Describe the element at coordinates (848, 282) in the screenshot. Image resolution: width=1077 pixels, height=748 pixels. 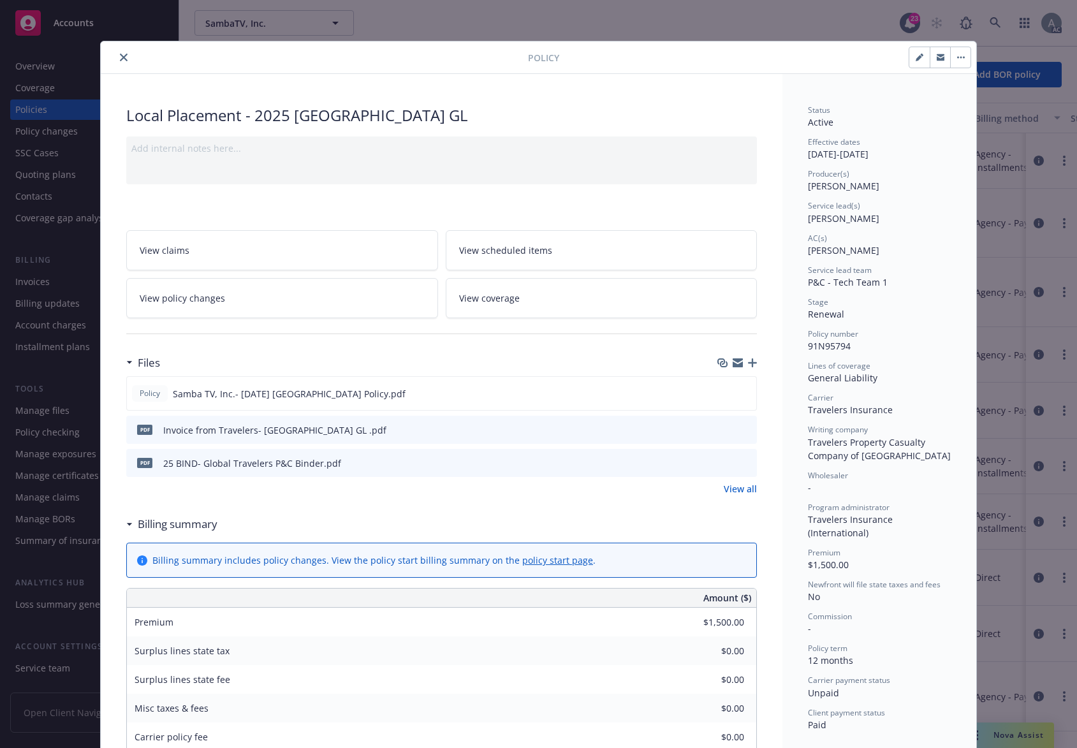
I see `span: P&C - Tech Team 1` at that location.